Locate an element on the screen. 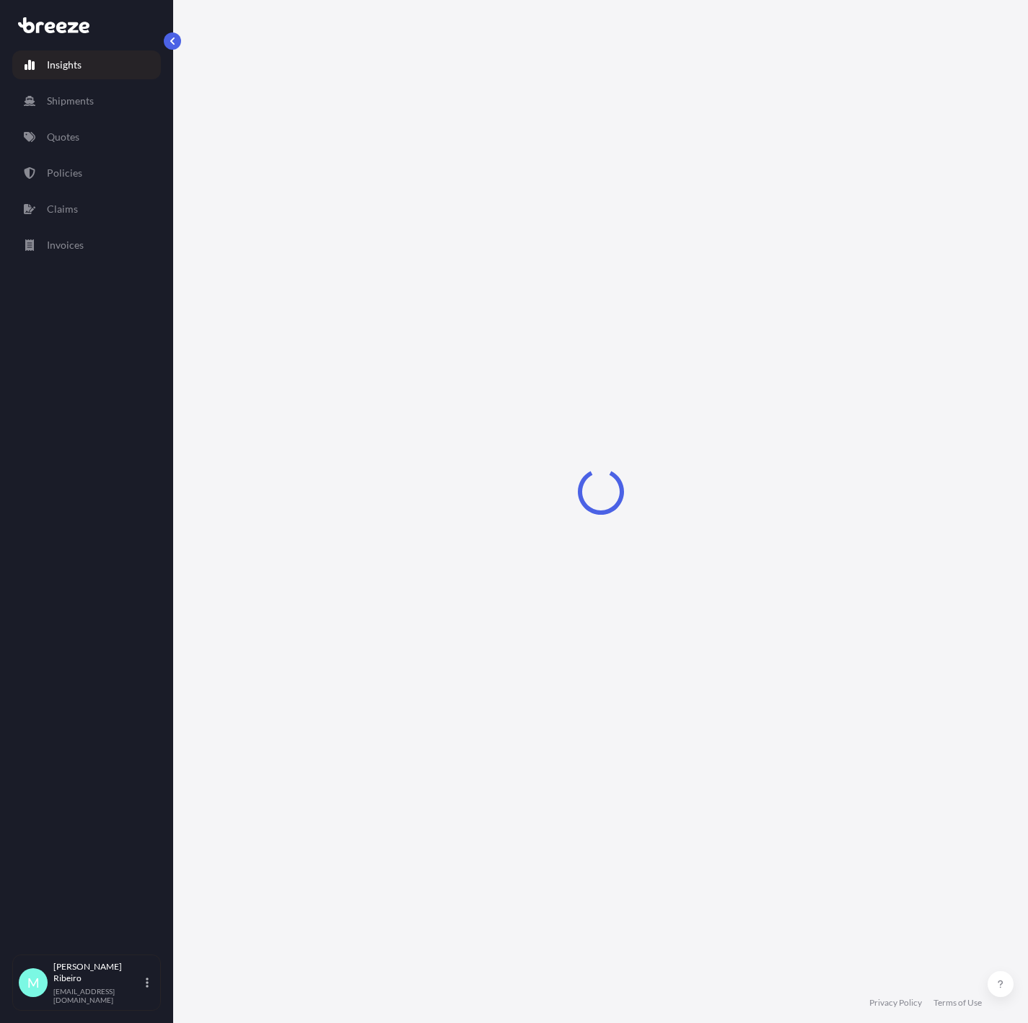 The height and width of the screenshot is (1023, 1028). p: Policies is located at coordinates (64, 173).